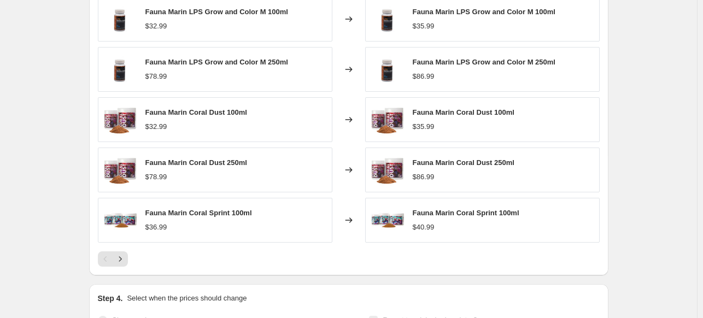 The image size is (703, 318). Describe the element at coordinates (156, 228) in the screenshot. I see `div: $36.99` at that location.